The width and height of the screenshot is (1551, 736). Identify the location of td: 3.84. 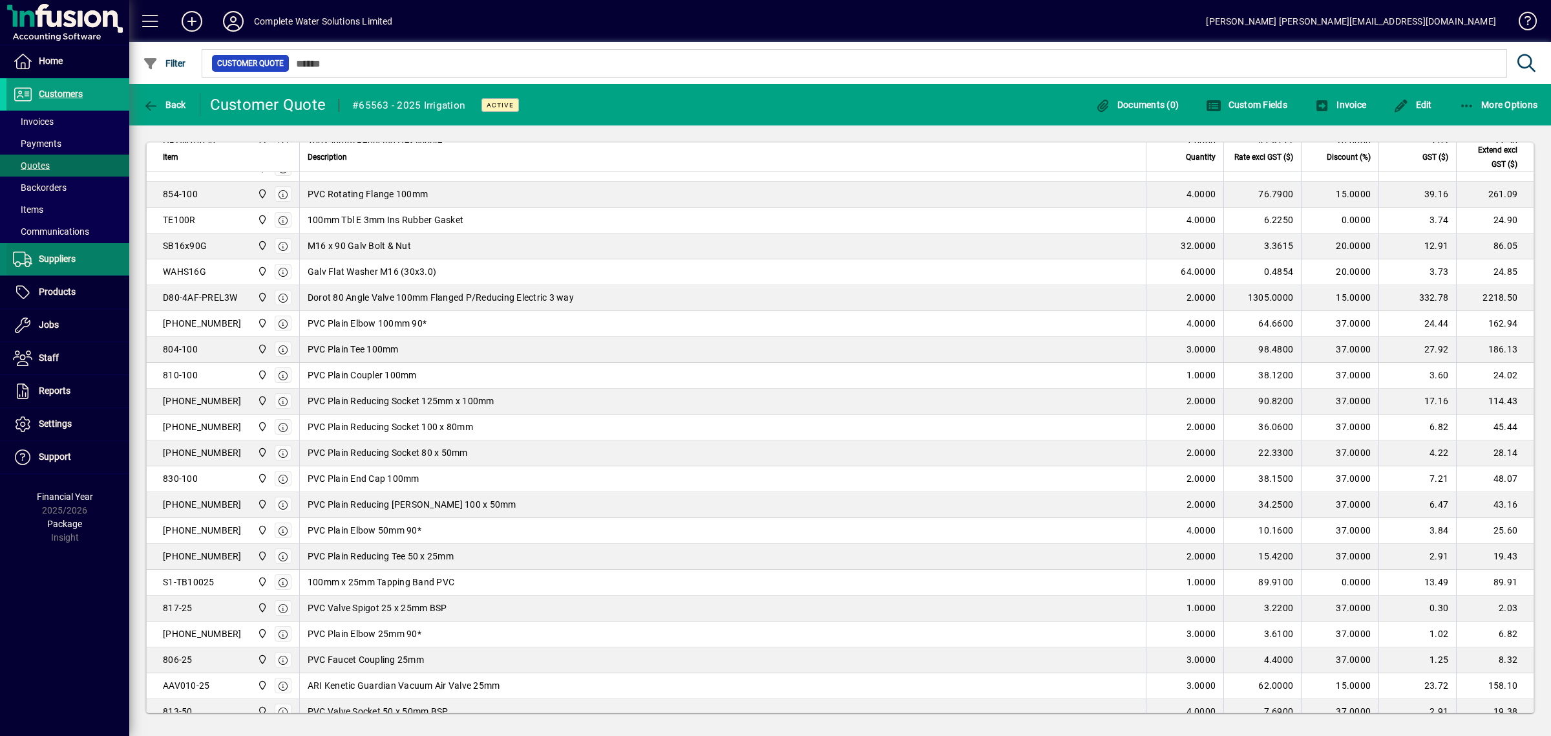
(1418, 531).